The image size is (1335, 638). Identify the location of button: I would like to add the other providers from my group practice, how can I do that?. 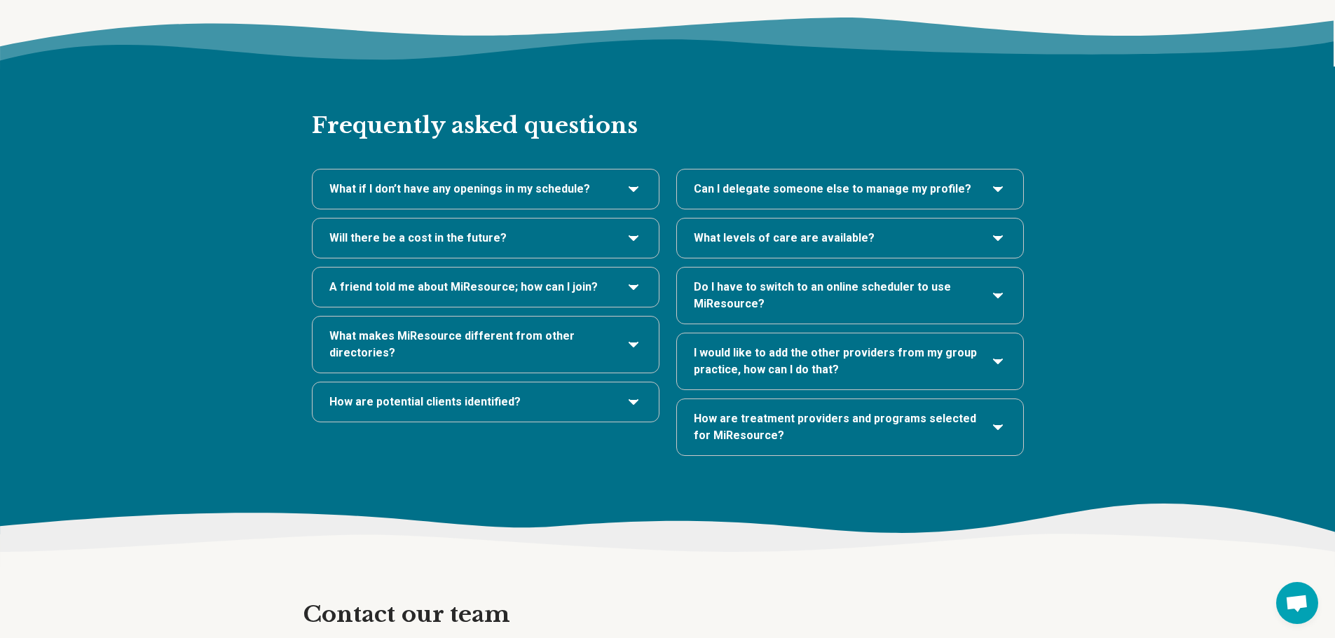
(850, 362).